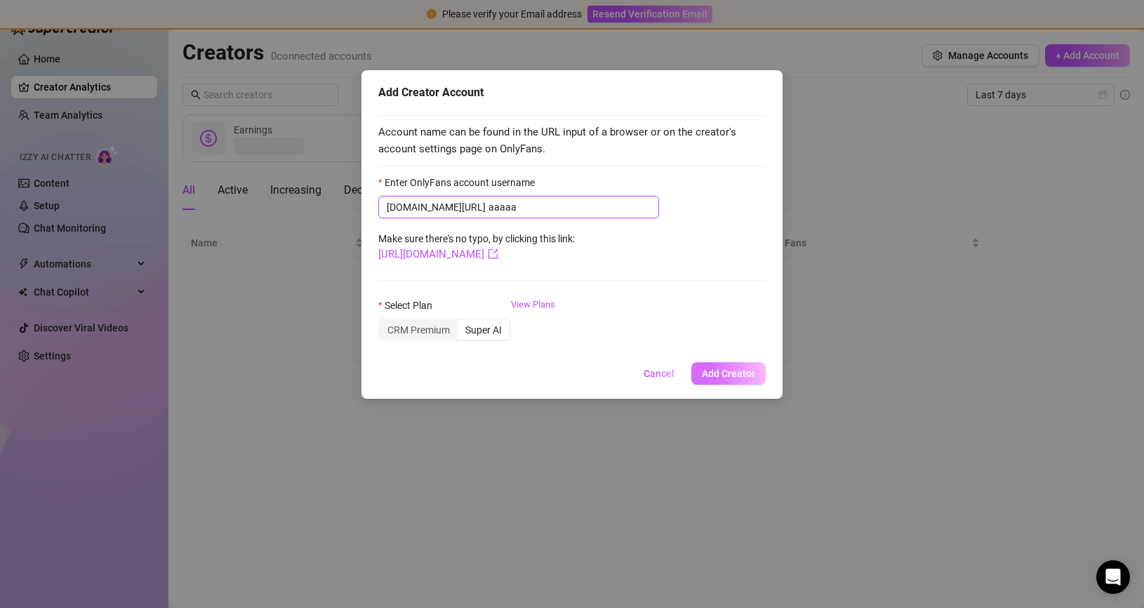 The width and height of the screenshot is (1144, 608). Describe the element at coordinates (484, 330) in the screenshot. I see `div: Super AI` at that location.